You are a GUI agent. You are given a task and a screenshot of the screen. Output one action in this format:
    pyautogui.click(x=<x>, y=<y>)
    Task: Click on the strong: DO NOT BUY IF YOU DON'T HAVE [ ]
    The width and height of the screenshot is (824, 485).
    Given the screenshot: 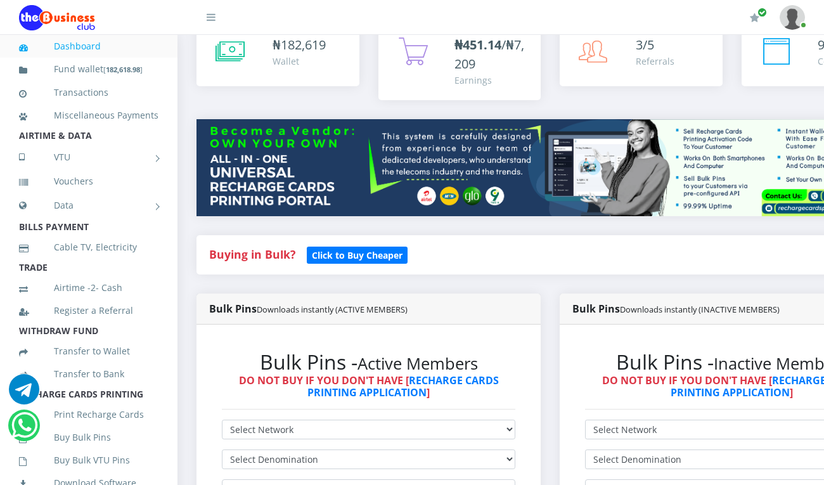 What is the action you would take?
    pyautogui.click(x=369, y=386)
    